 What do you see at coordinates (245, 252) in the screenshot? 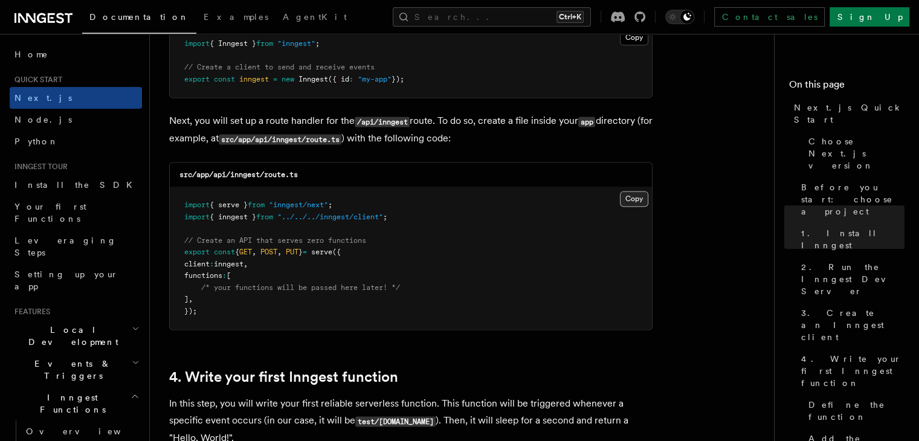
I see `span: GET` at bounding box center [245, 252].